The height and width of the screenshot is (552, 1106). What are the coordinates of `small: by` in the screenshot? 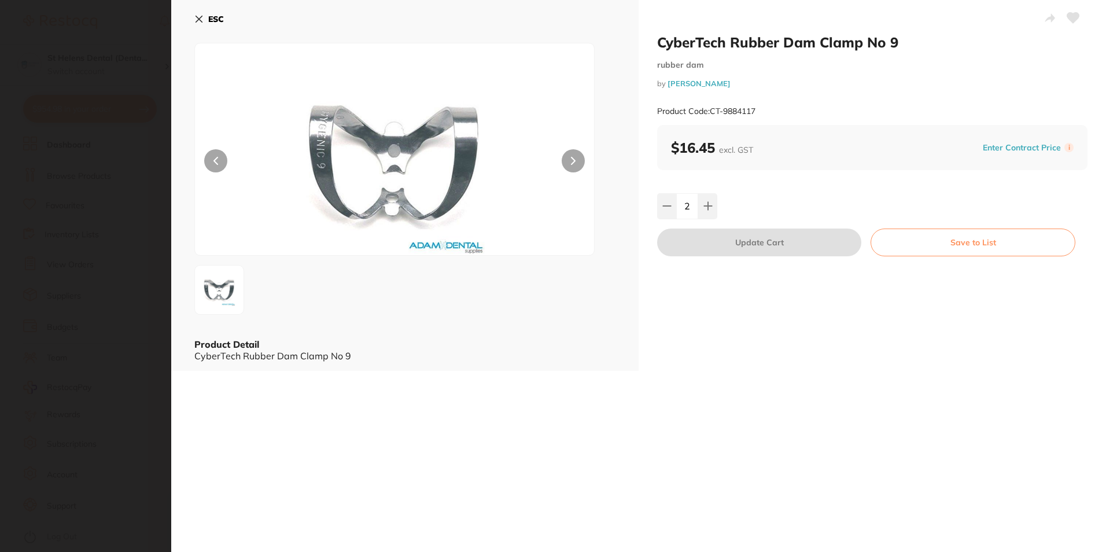 It's located at (872, 83).